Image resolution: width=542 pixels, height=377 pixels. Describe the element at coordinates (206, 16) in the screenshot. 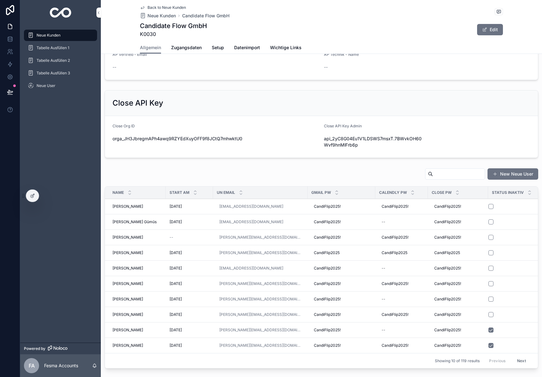

I see `span: Candidate Flow GmbH` at that location.